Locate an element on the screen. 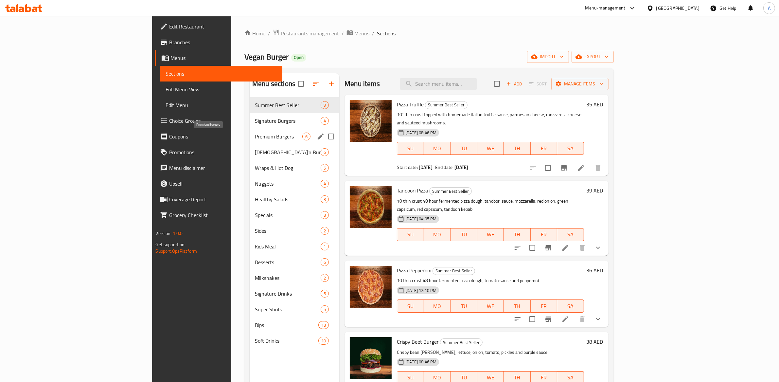 The width and height of the screenshot is (779, 382). div: Soft Drinks10 is located at coordinates (294, 341).